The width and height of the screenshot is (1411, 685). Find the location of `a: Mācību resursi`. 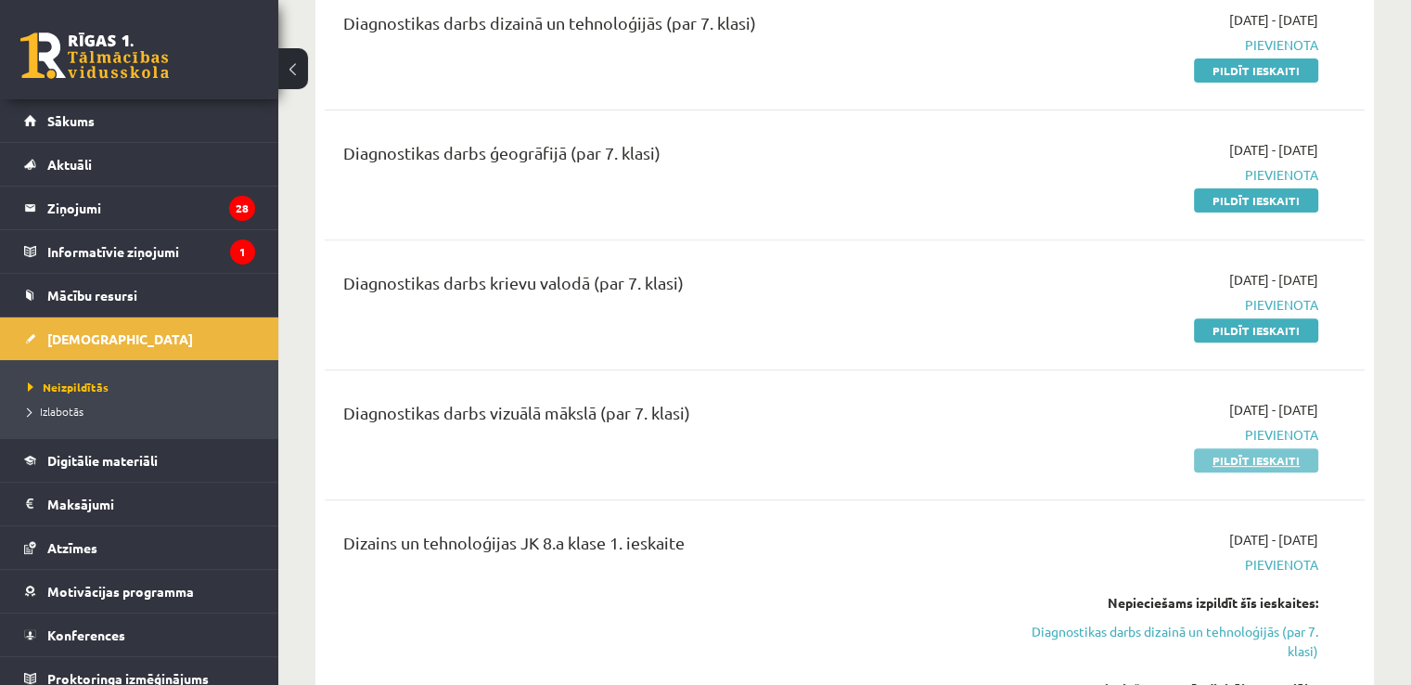

a: Mācību resursi is located at coordinates (139, 295).